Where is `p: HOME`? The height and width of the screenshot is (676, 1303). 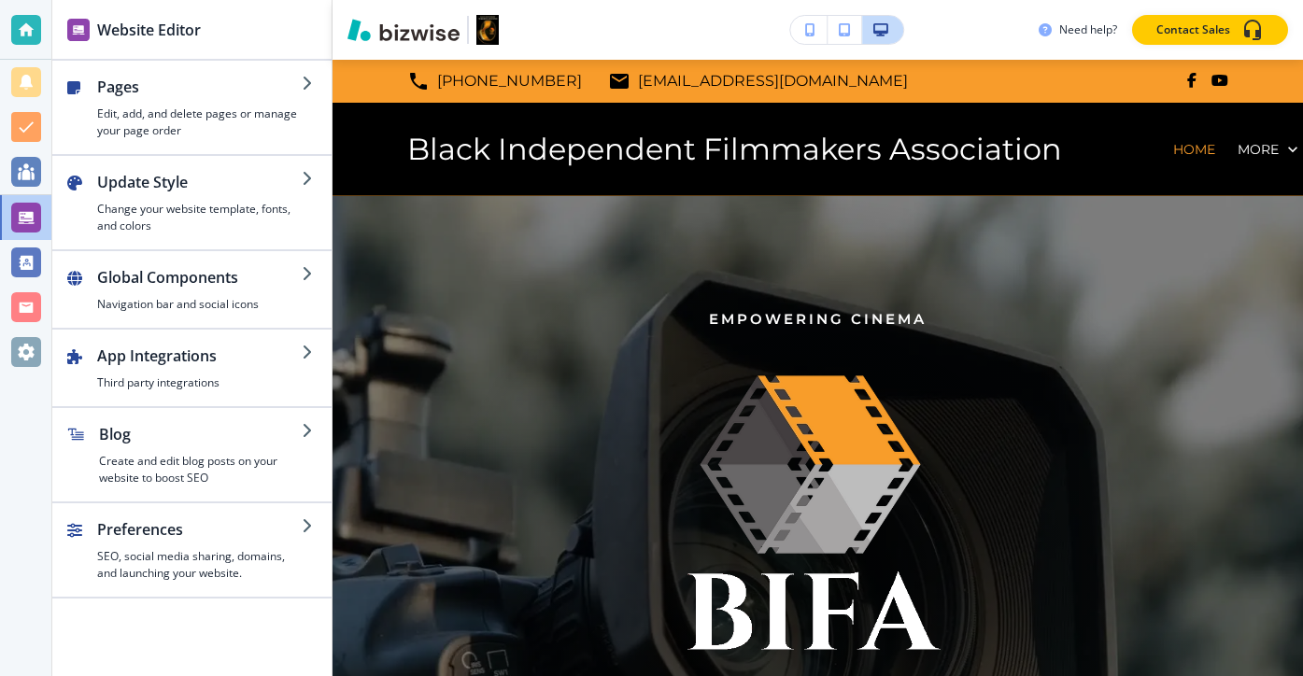
p: HOME is located at coordinates (1194, 149).